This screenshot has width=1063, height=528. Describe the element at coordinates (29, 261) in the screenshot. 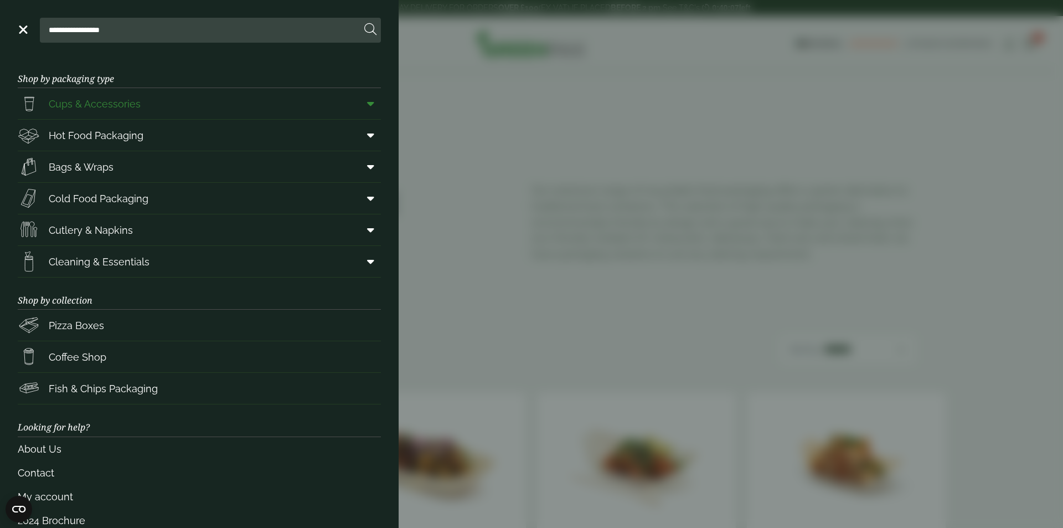

I see `img: open-wipe.svg` at that location.